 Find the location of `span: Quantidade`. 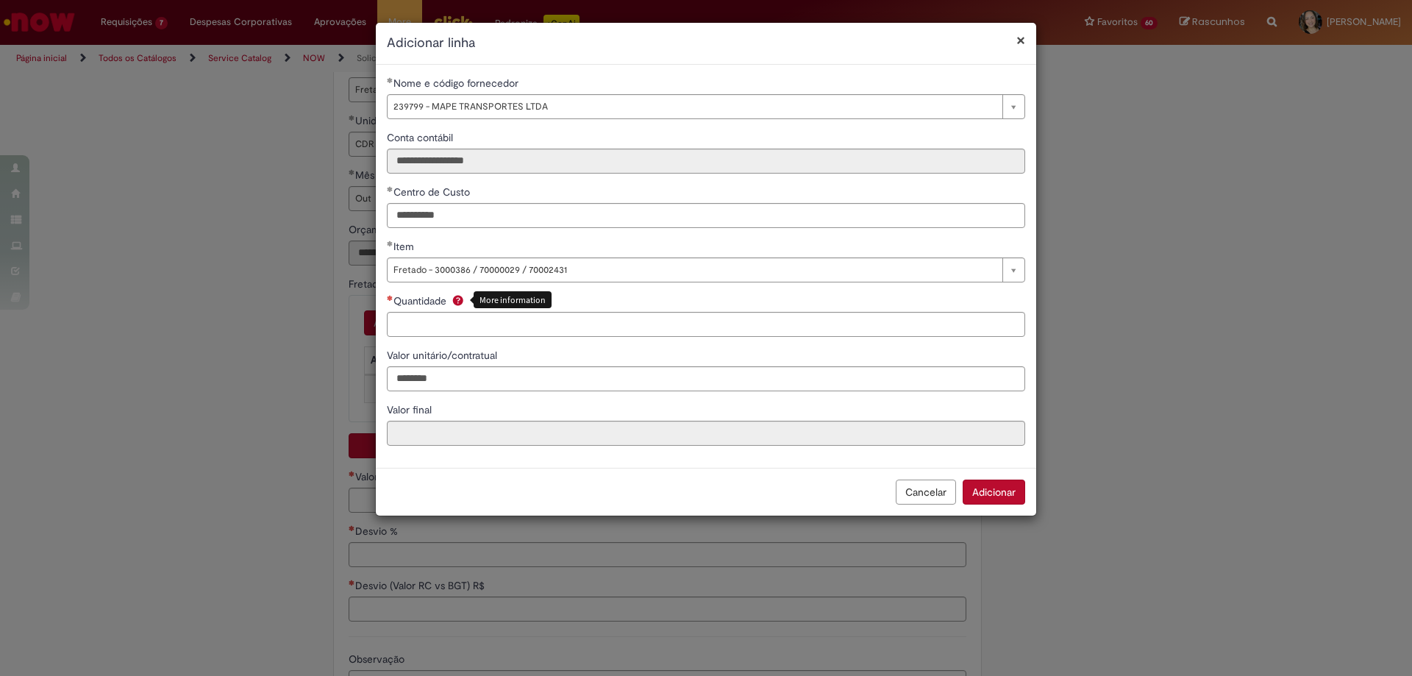

span: Quantidade is located at coordinates (422, 301).